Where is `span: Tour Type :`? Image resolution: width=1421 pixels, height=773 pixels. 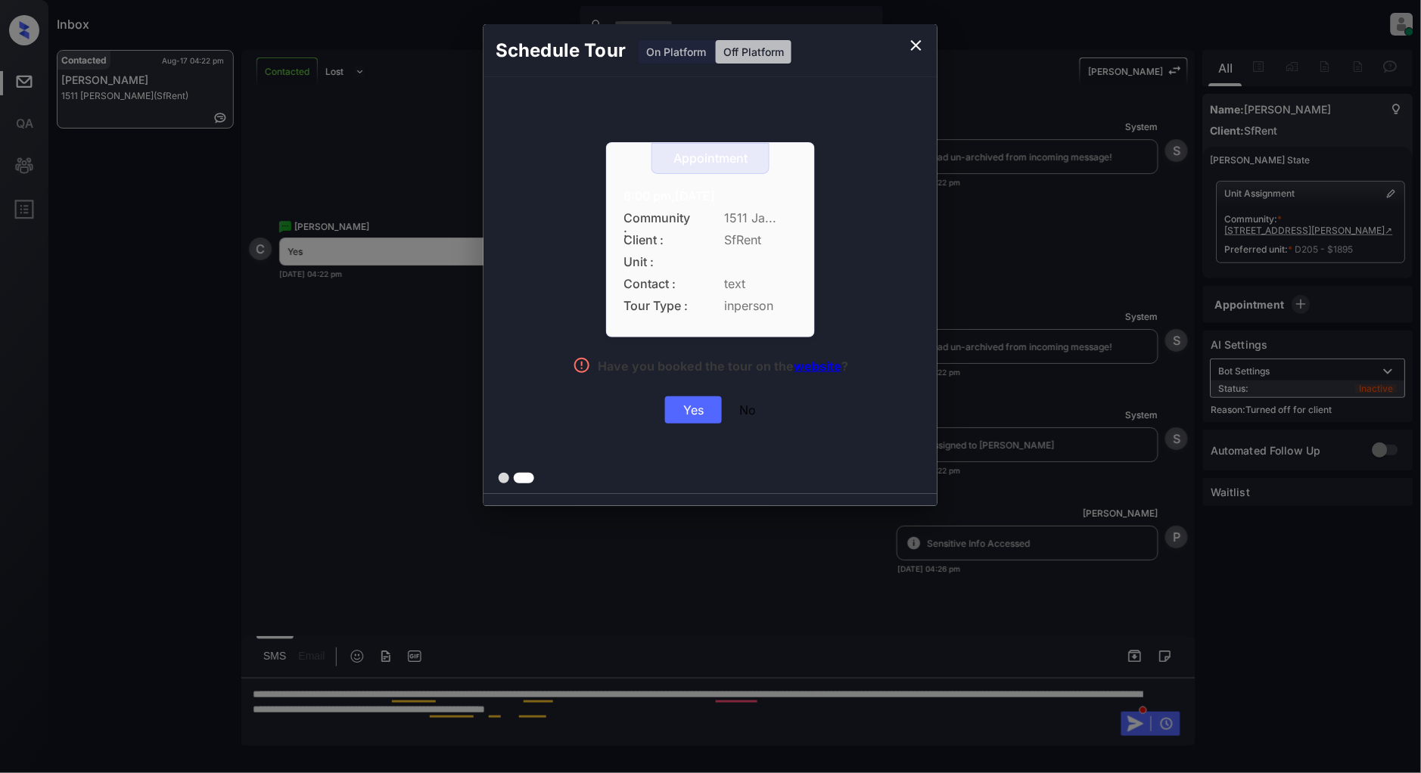 span: Tour Type : is located at coordinates (657, 306).